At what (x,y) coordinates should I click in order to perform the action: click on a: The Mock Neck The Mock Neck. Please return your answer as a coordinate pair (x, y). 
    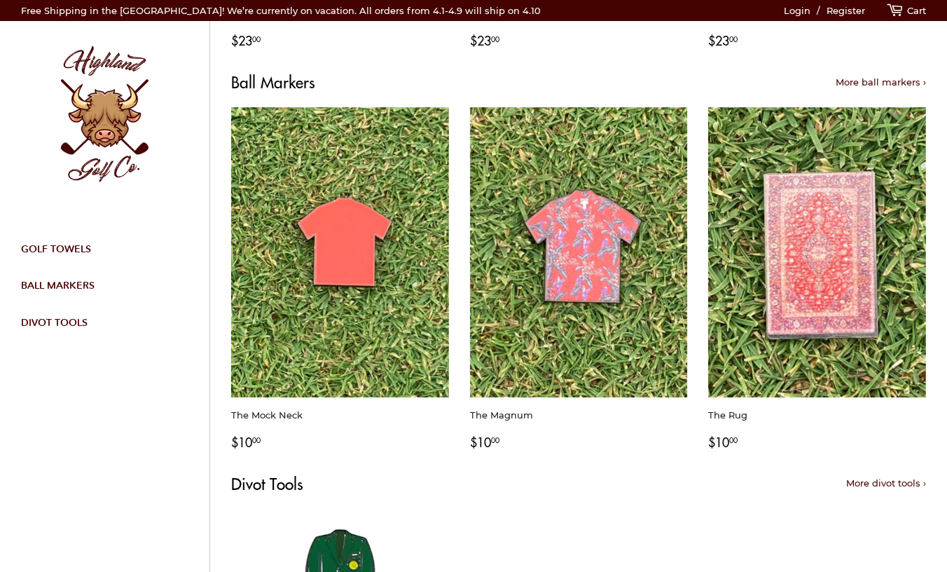
    Looking at the image, I should click on (340, 279).